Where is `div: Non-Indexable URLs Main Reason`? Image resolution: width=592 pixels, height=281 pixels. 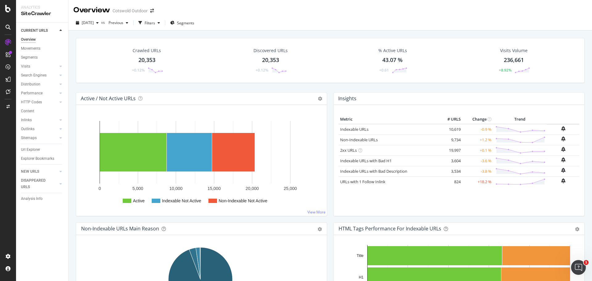
div: Non-Indexable URLs Main Reason is located at coordinates (120, 228).